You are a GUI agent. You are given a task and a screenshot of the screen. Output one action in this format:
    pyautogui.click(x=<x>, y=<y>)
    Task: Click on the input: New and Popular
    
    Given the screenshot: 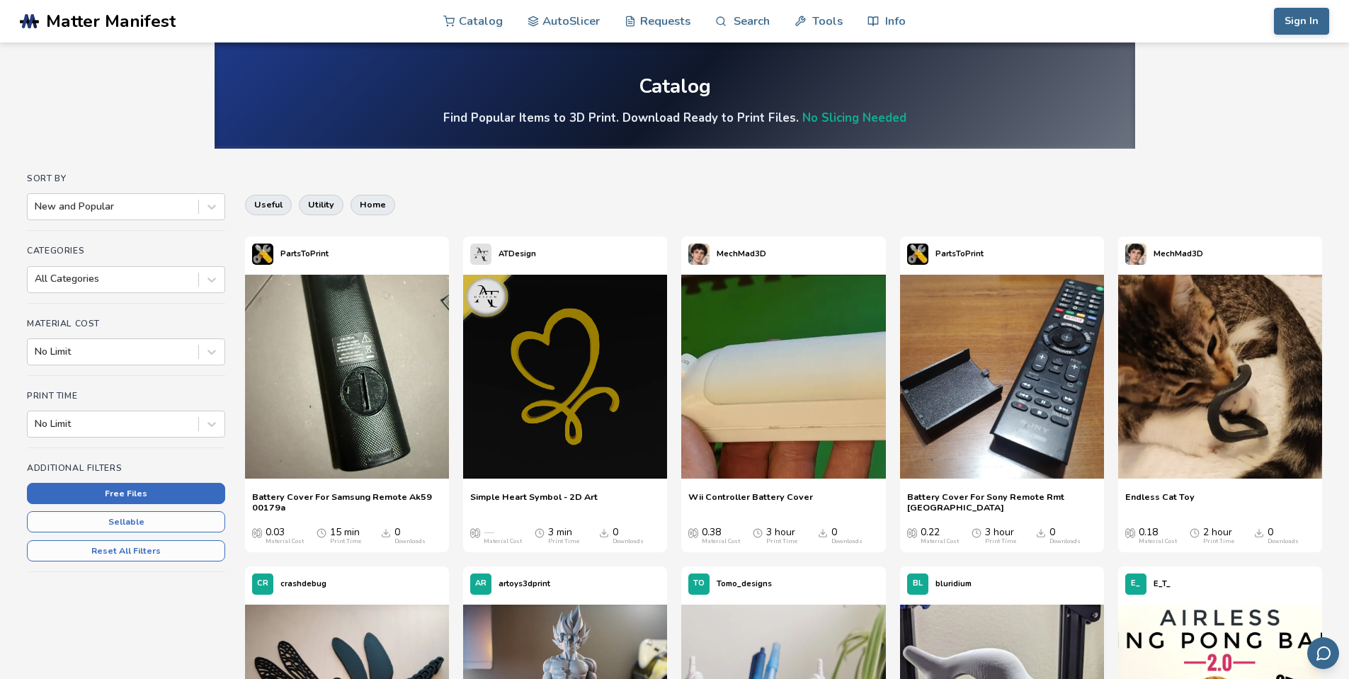 What is the action you would take?
    pyautogui.click(x=36, y=207)
    